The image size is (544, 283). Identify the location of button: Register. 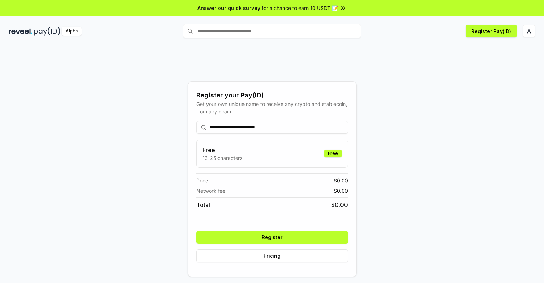
(272, 237).